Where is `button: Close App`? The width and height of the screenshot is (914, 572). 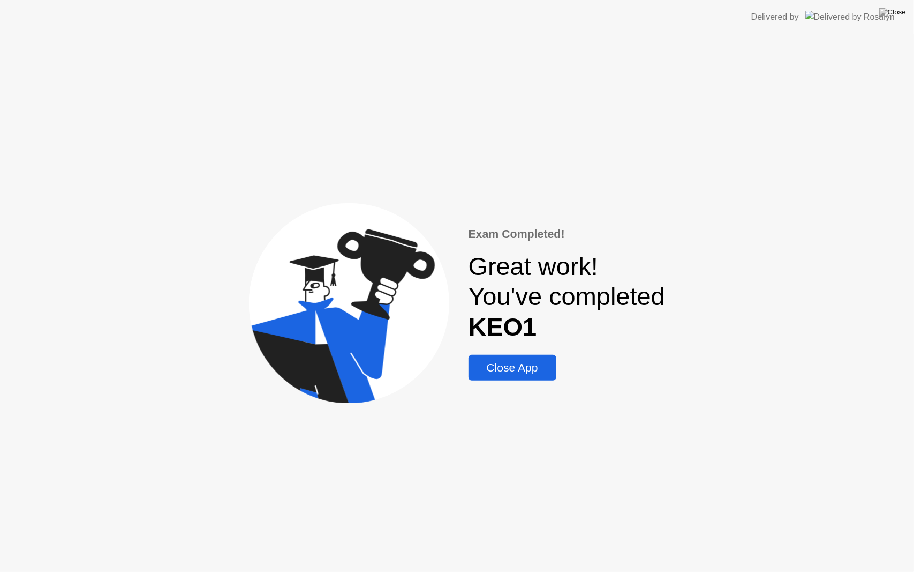
button: Close App is located at coordinates (513, 367).